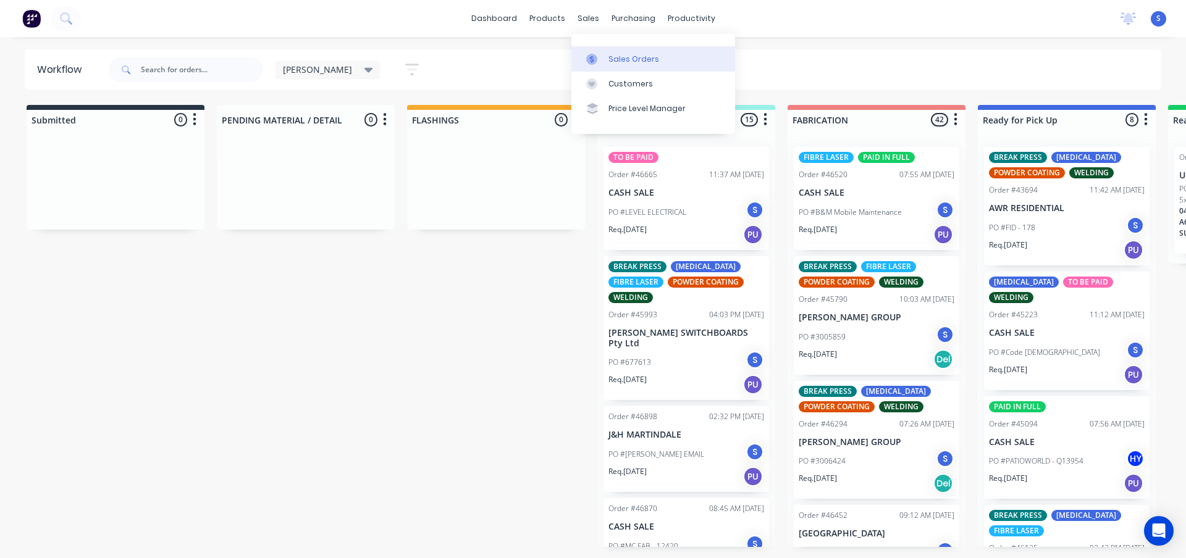  I want to click on a: Price Level Manager, so click(653, 109).